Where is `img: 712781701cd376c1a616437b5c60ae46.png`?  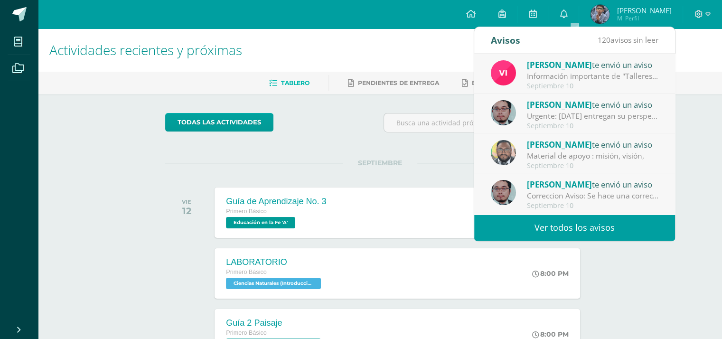 img: 712781701cd376c1a616437b5c60ae46.png is located at coordinates (503, 152).